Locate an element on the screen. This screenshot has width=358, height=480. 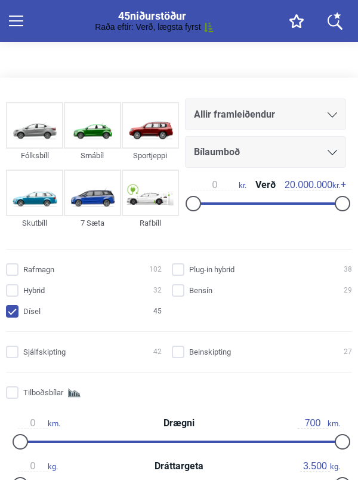
div: Fólksbíll is located at coordinates (35, 155).